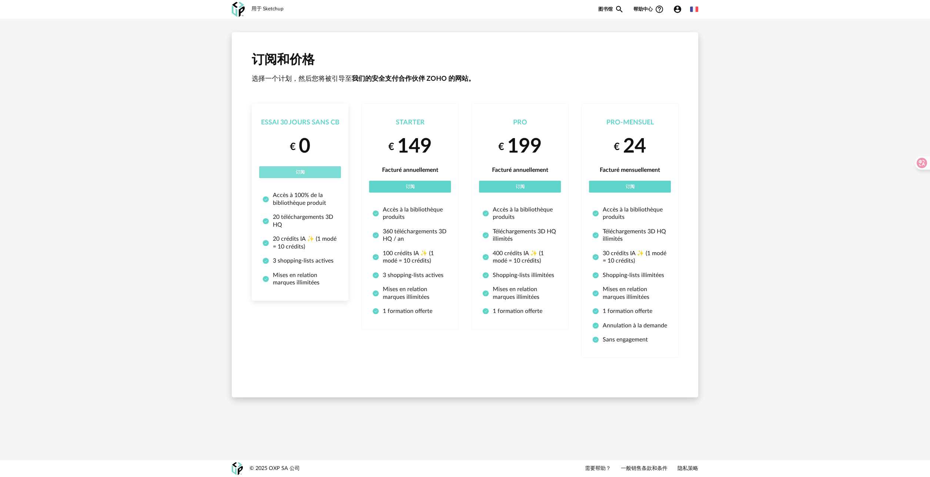 The height and width of the screenshot is (477, 930). What do you see at coordinates (659, 9) in the screenshot?
I see `span: 帮助圆圈大轮廓图标` at bounding box center [659, 9].